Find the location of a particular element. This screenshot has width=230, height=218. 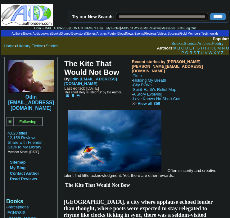

a: Spirit-Earth's Relief Map is located at coordinates (154, 90).